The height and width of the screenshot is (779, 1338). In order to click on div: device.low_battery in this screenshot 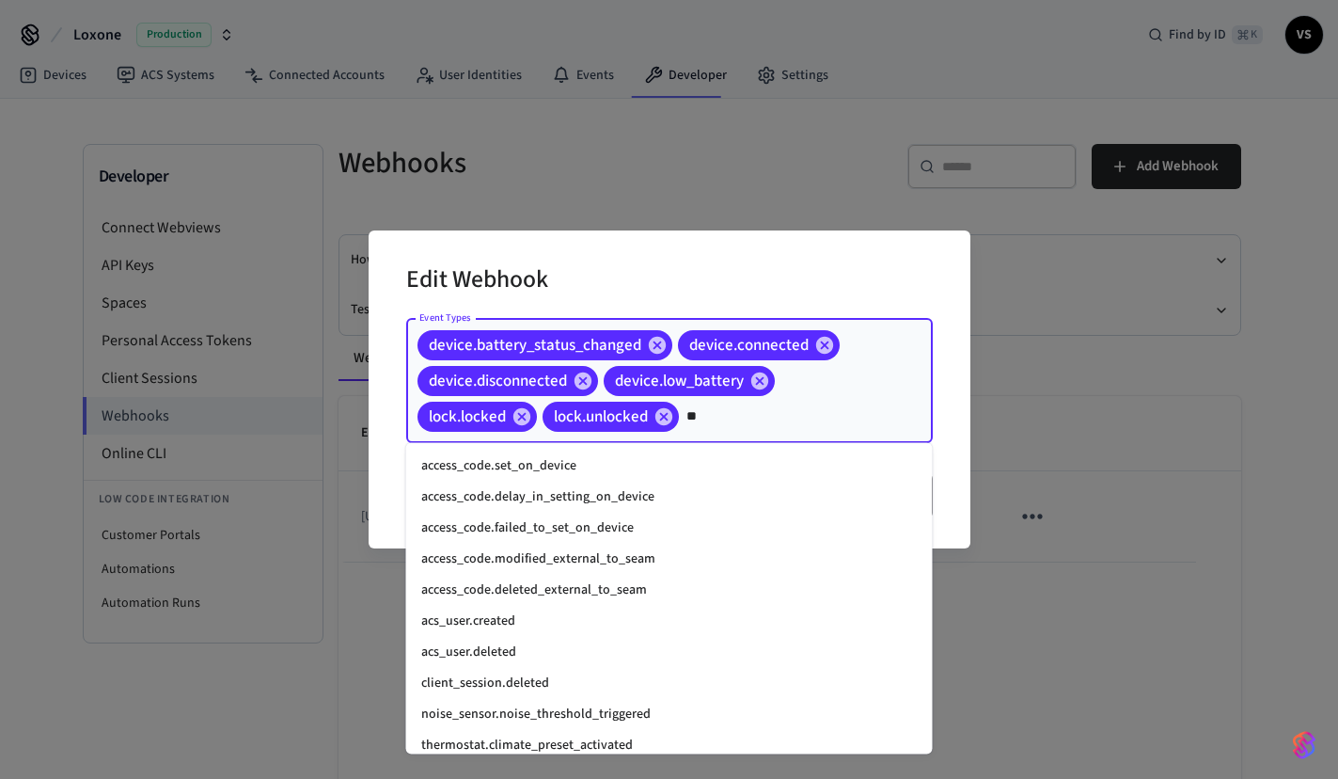, I will do `click(689, 381)`.